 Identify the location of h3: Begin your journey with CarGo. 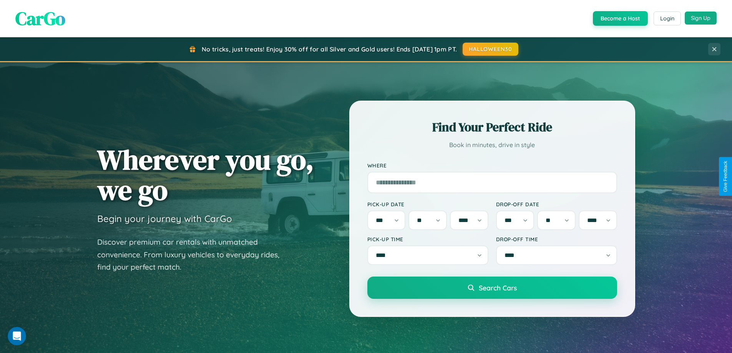
(164, 219).